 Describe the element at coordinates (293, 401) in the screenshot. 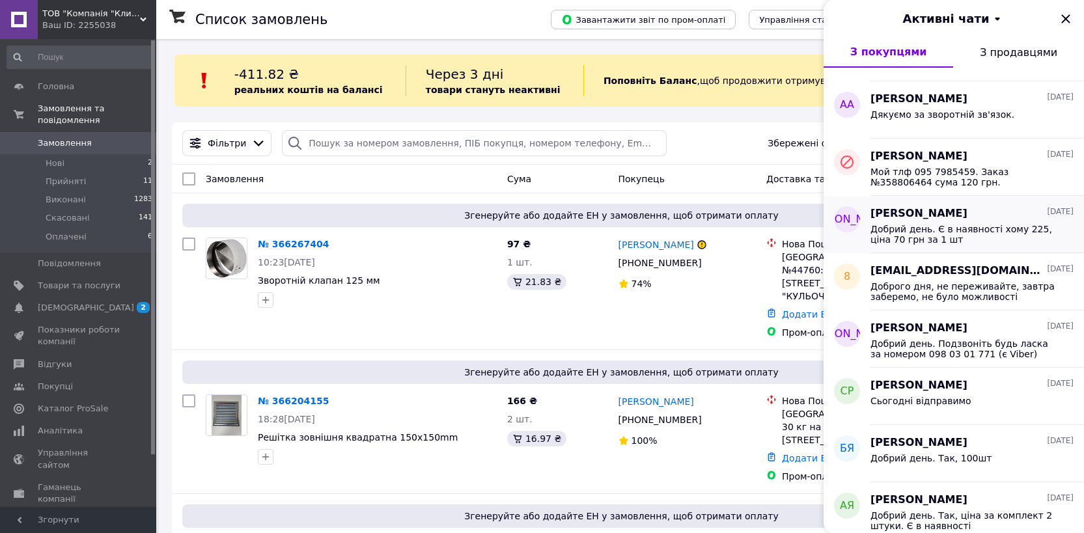

I see `a: № 366204155` at that location.